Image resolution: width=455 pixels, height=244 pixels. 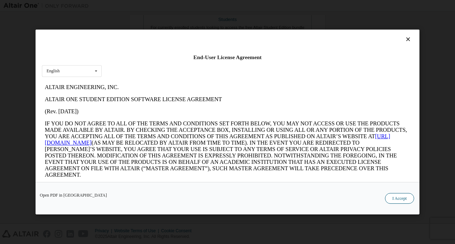 I want to click on div: English, so click(x=53, y=71).